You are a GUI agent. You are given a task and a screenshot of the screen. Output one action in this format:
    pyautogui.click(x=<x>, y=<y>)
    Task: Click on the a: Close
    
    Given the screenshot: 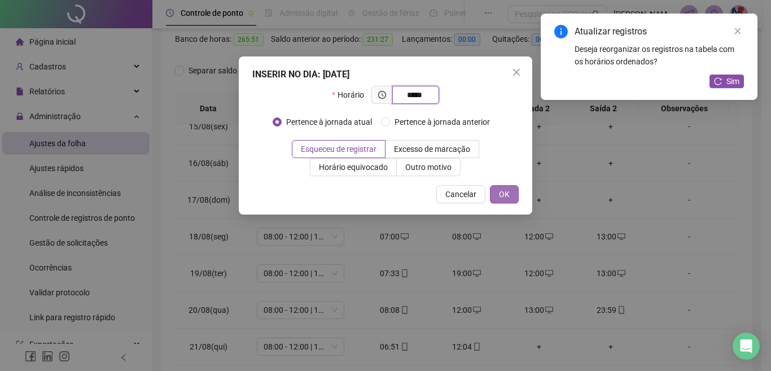 What is the action you would take?
    pyautogui.click(x=738, y=31)
    